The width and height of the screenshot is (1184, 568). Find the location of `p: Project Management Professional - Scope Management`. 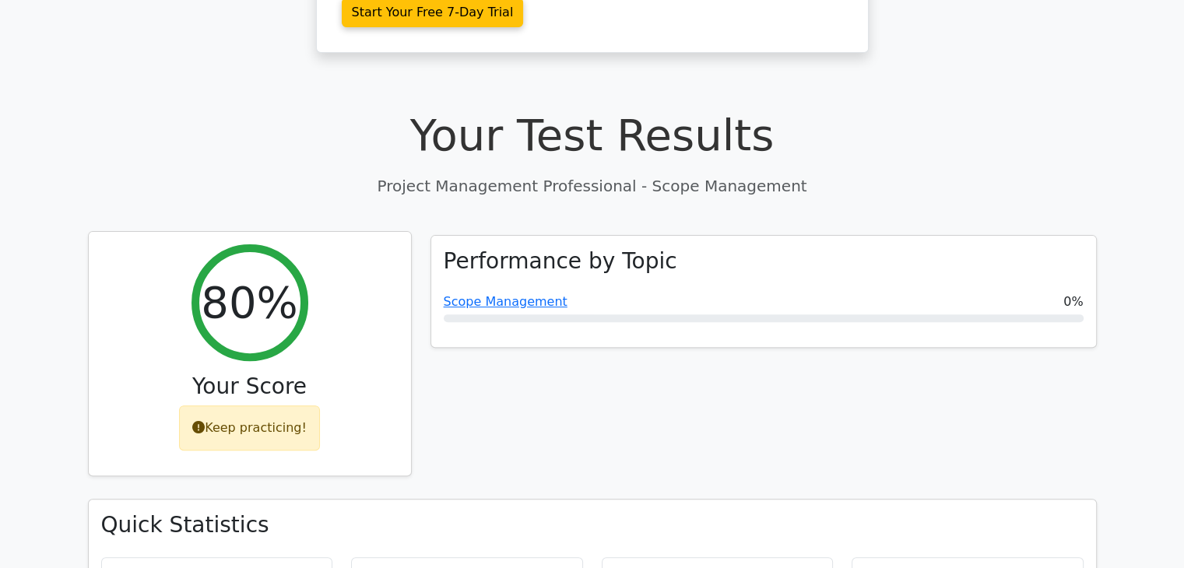

p: Project Management Professional - Scope Management is located at coordinates (592, 186).